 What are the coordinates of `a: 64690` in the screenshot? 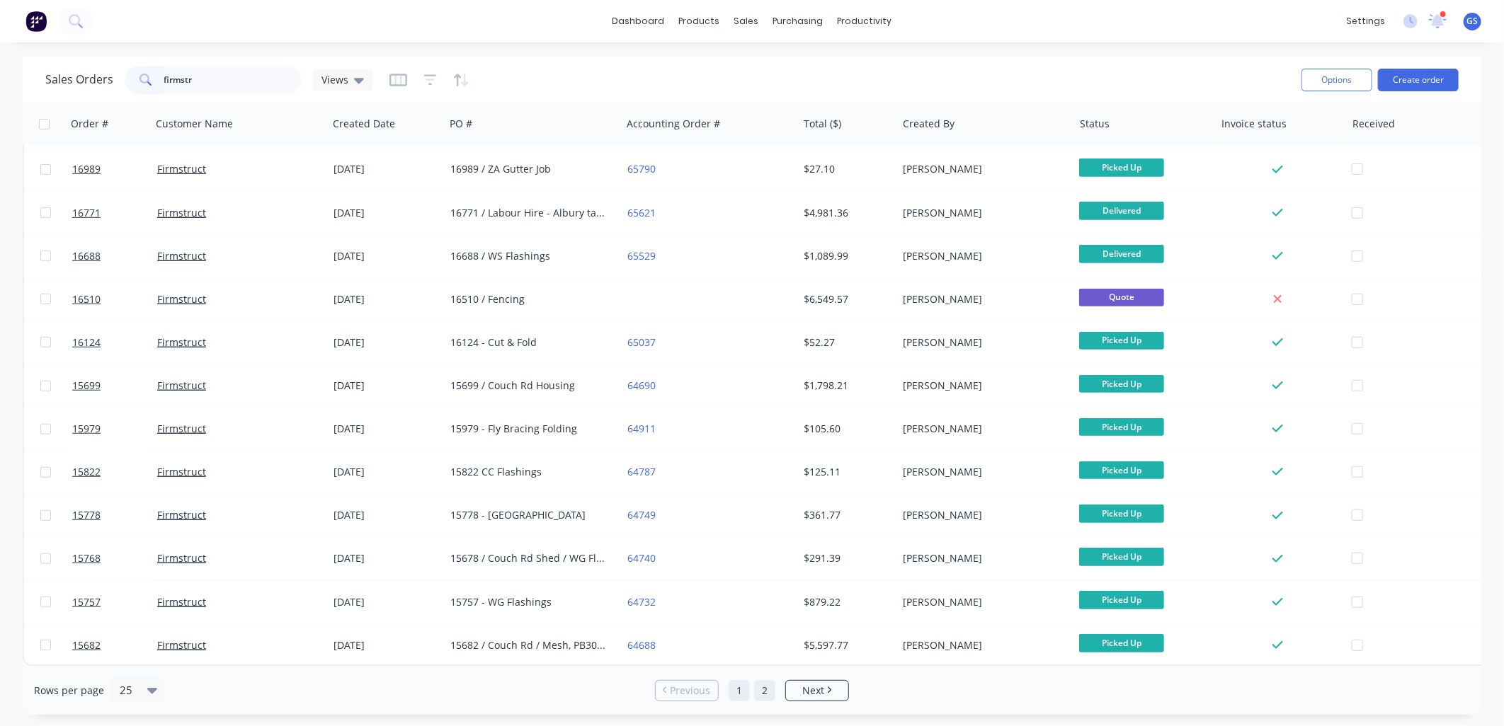 It's located at (641, 385).